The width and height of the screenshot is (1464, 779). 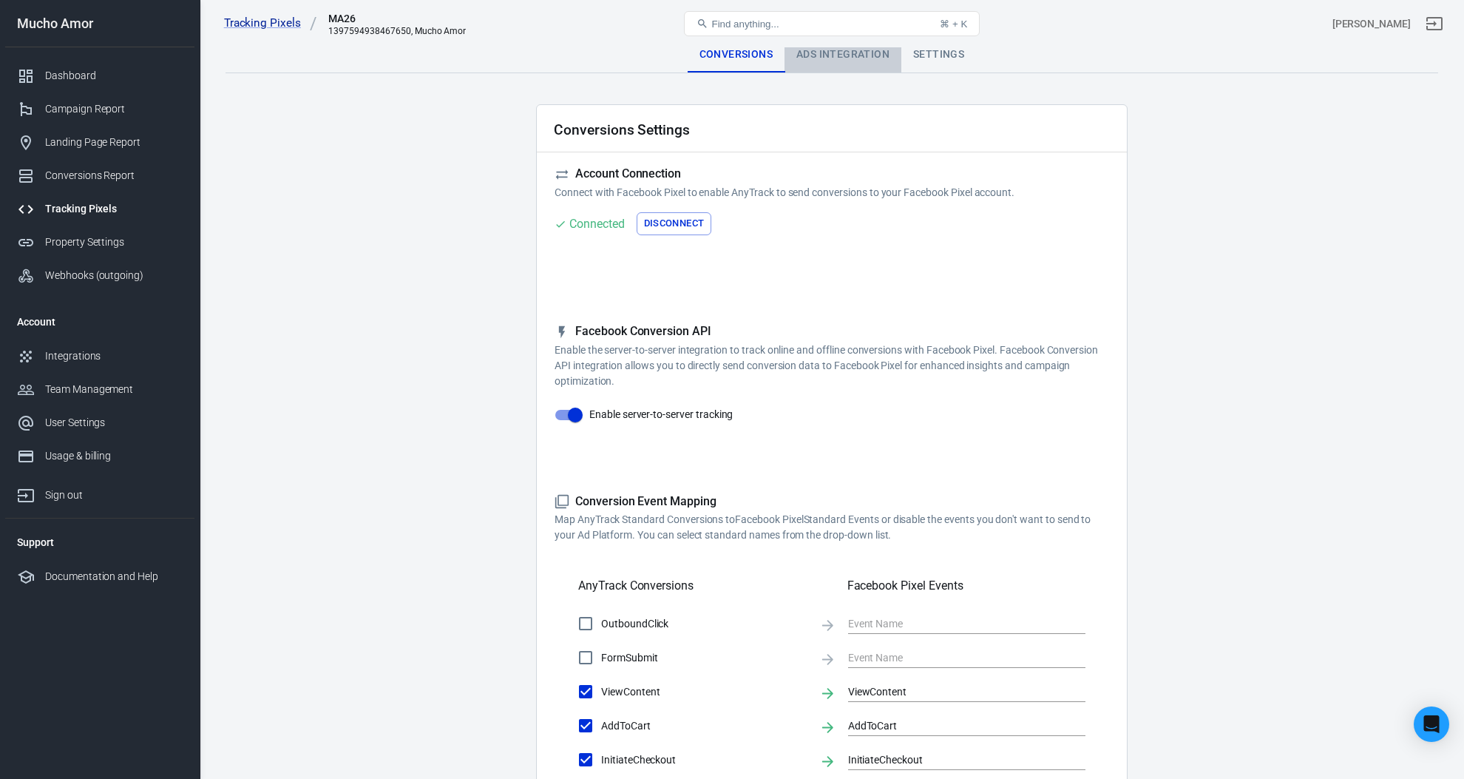 What do you see at coordinates (114, 109) in the screenshot?
I see `div: Campaign Report` at bounding box center [114, 109].